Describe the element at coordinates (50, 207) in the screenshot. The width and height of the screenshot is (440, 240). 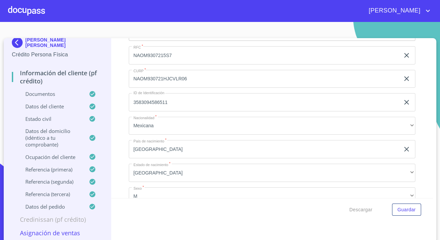
I see `p: Datos del pedido` at that location.